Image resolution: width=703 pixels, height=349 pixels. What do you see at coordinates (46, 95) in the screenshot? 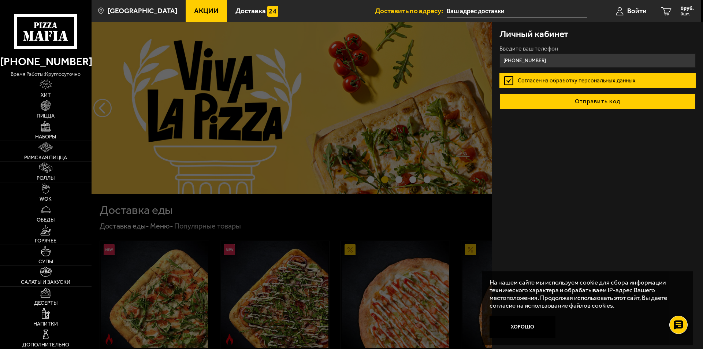
I see `span: Хит` at bounding box center [46, 95].